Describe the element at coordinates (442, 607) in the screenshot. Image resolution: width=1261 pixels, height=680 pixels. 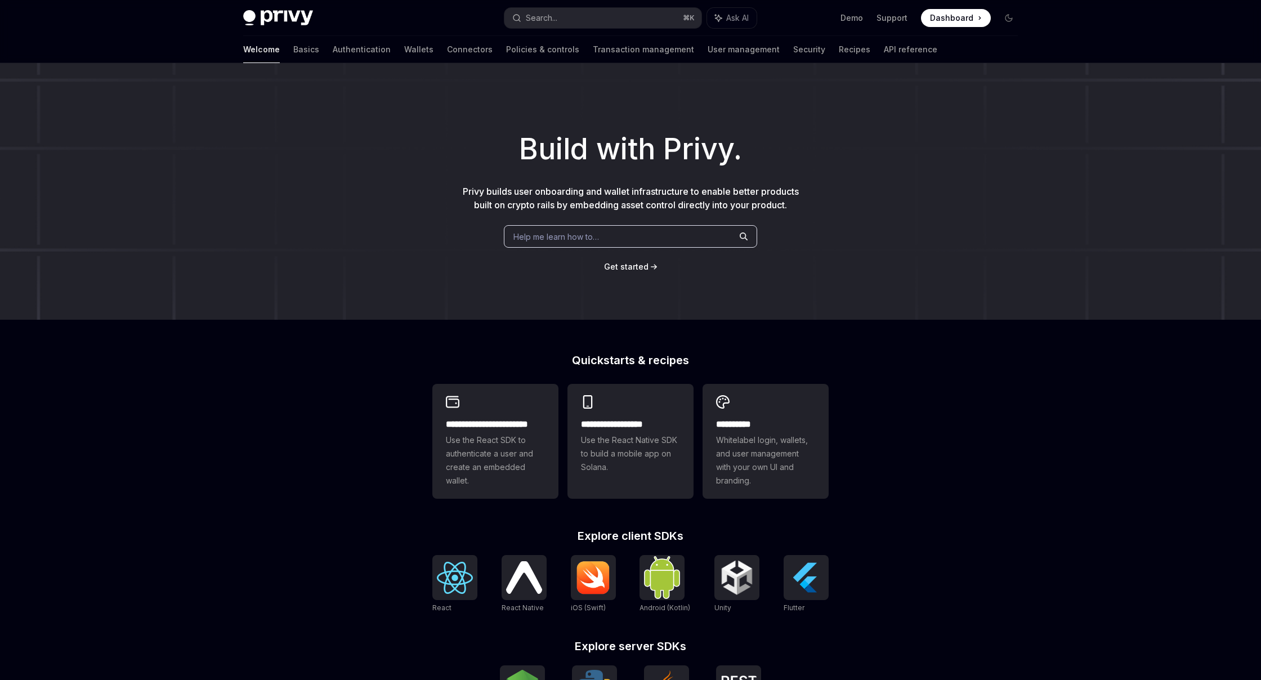
I see `span: React` at that location.